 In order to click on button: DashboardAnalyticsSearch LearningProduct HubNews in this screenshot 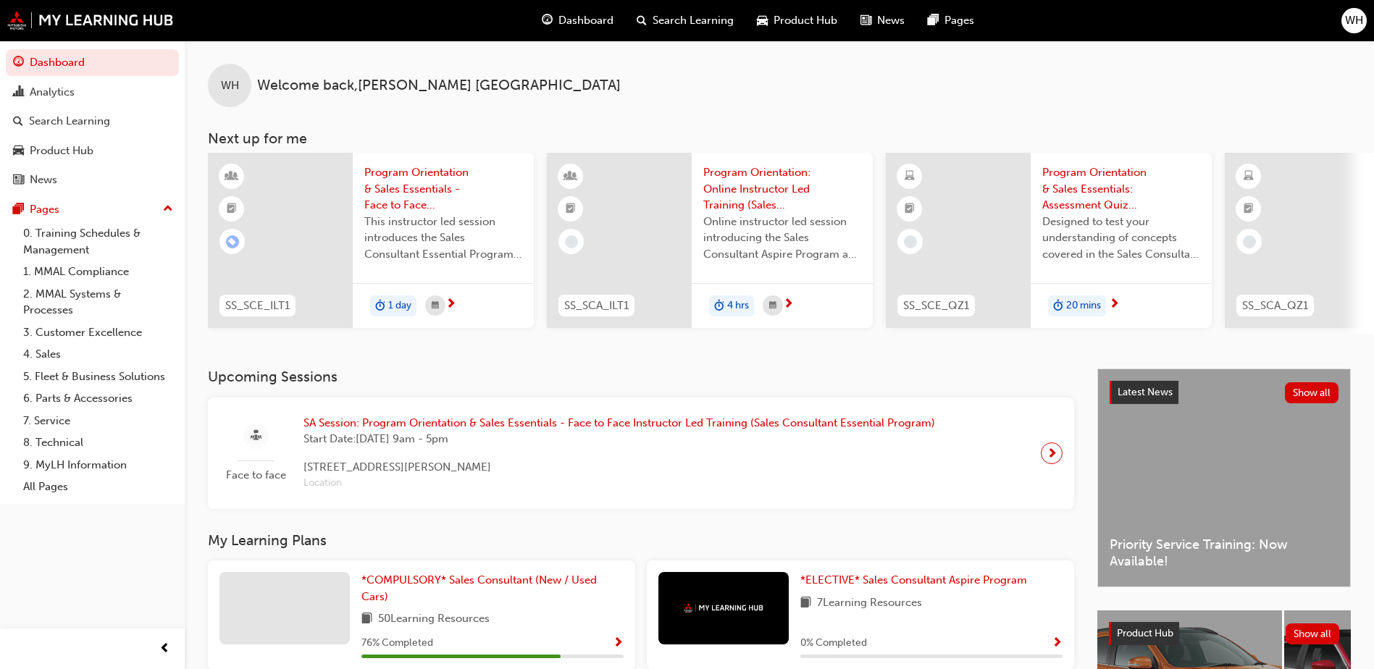, I will do `click(92, 121)`.